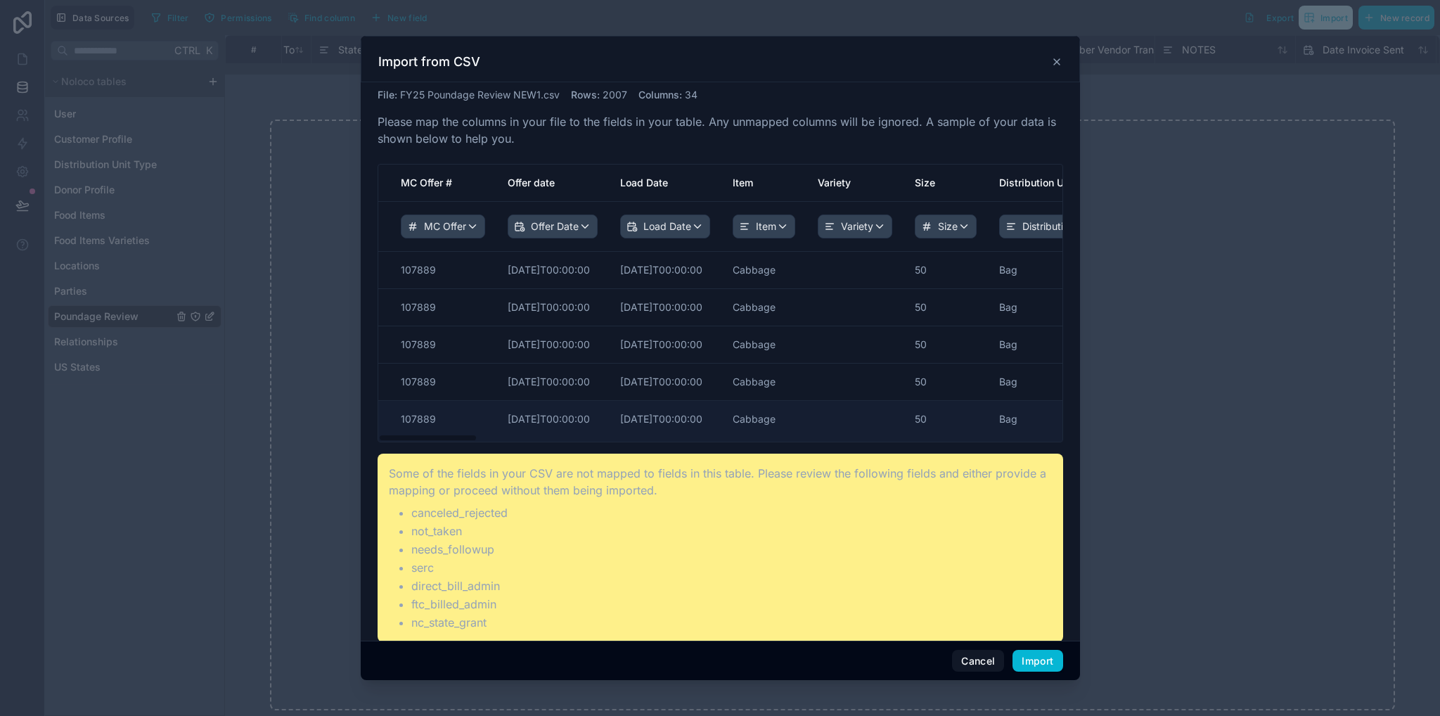 Image resolution: width=1440 pixels, height=716 pixels. What do you see at coordinates (731, 531) in the screenshot?
I see `li: not_taken` at bounding box center [731, 531].